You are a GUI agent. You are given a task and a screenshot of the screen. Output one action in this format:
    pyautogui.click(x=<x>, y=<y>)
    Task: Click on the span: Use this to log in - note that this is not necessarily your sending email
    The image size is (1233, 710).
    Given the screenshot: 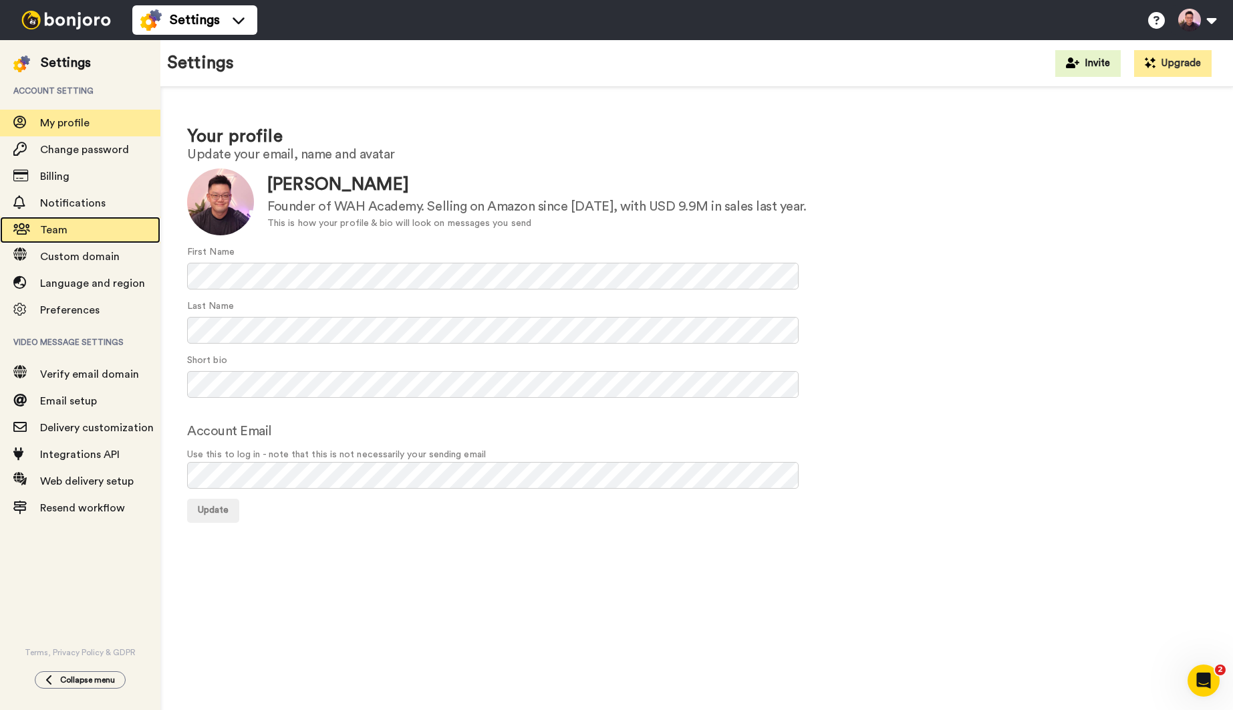 What is the action you would take?
    pyautogui.click(x=697, y=455)
    